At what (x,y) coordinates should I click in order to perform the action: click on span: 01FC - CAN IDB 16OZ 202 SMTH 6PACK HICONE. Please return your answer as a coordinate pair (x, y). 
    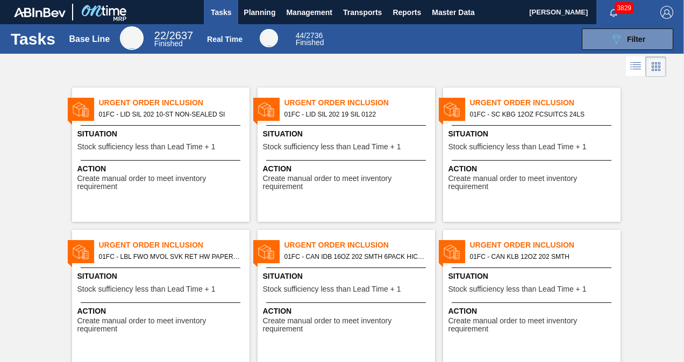
    Looking at the image, I should click on (356, 257).